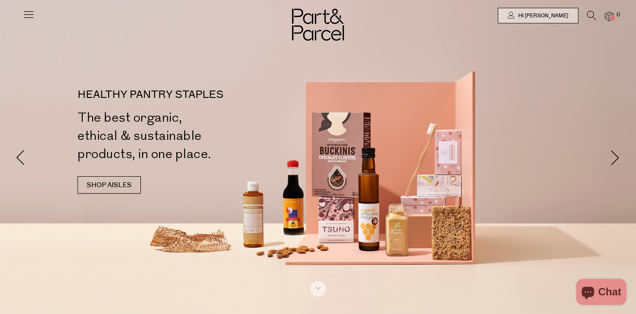 The image size is (636, 314). Describe the element at coordinates (619, 15) in the screenshot. I see `span: 0` at that location.